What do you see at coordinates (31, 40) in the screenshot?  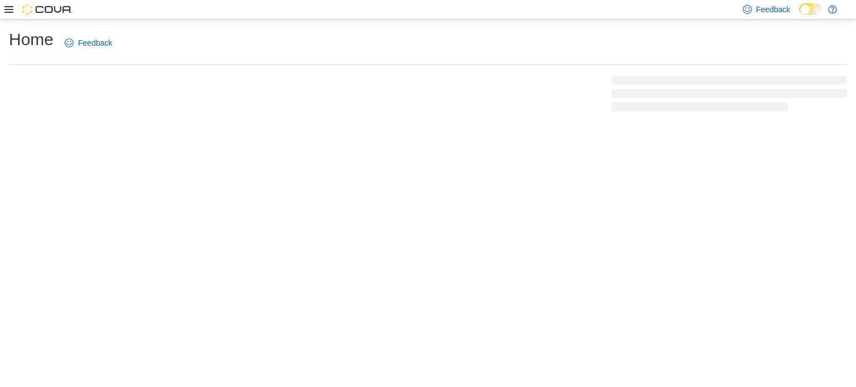 I see `h1: Home` at bounding box center [31, 40].